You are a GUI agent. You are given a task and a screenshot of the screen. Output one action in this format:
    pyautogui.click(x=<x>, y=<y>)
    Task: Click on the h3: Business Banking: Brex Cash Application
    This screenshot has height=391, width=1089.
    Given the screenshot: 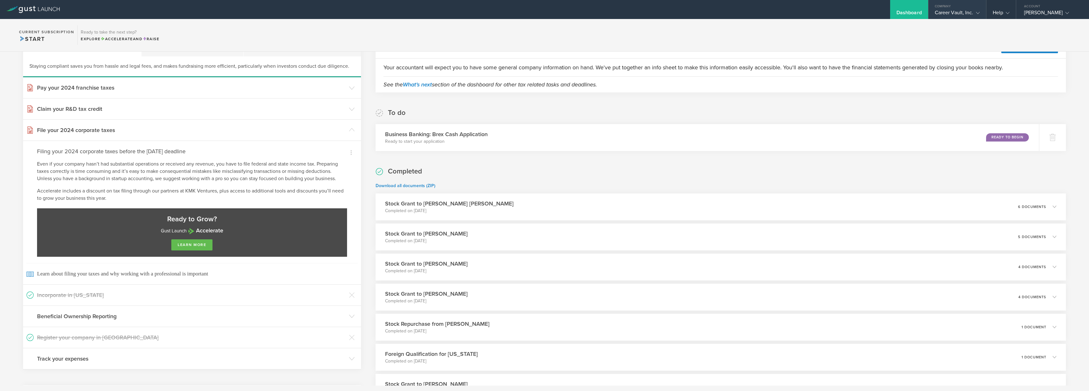 What is the action you would take?
    pyautogui.click(x=436, y=134)
    